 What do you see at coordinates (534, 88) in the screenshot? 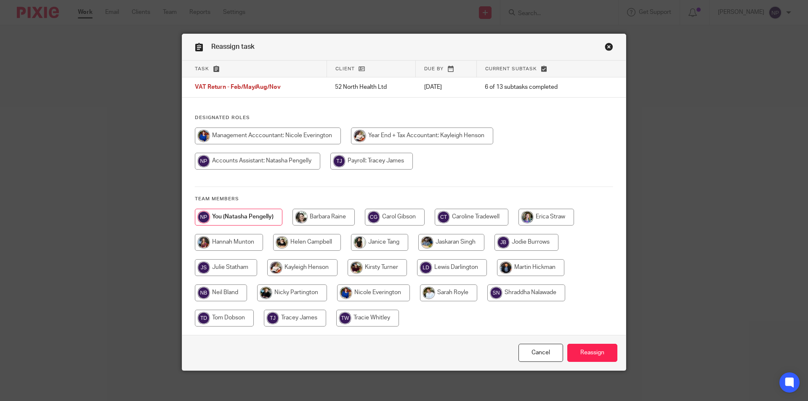
I see `td: 6 of 13 subtasks completed` at bounding box center [534, 88].